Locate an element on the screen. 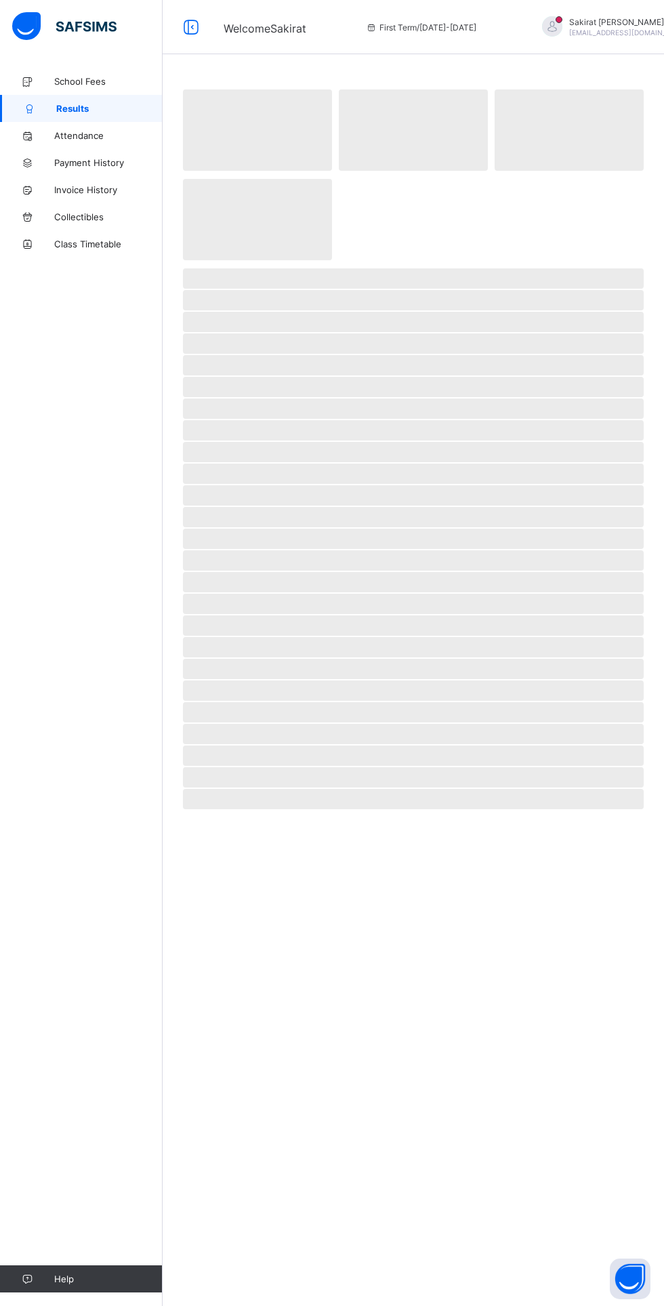 This screenshot has width=664, height=1306. span: School Fees is located at coordinates (108, 81).